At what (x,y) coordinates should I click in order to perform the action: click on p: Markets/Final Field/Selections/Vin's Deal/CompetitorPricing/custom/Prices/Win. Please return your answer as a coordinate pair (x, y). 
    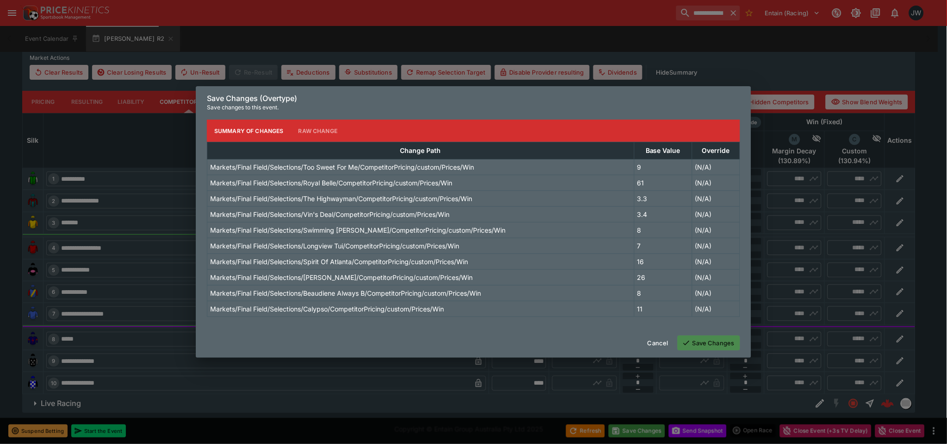
    Looking at the image, I should click on (330, 214).